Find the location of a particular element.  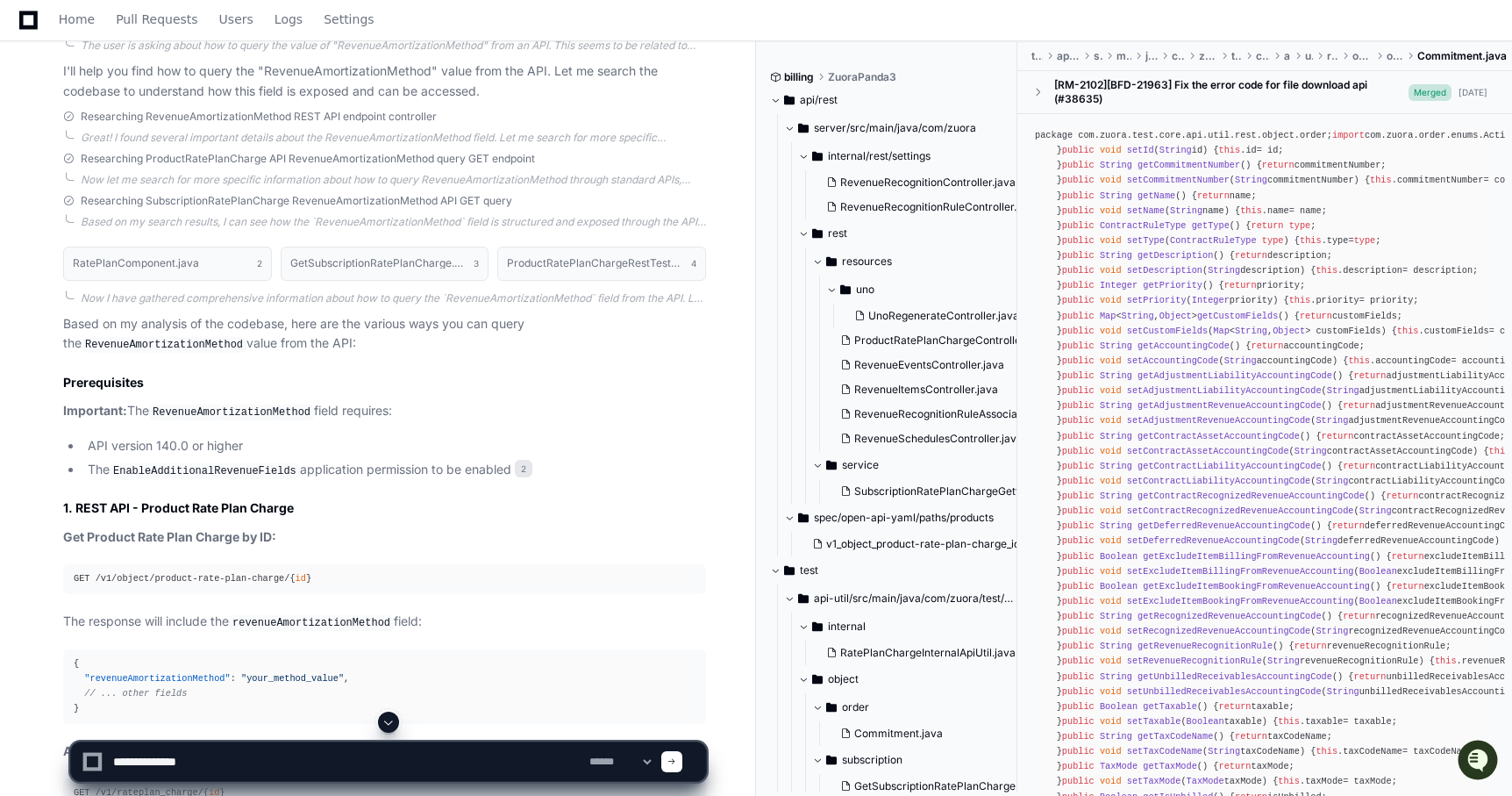

button: internal/rest/settings is located at coordinates (915, 156).